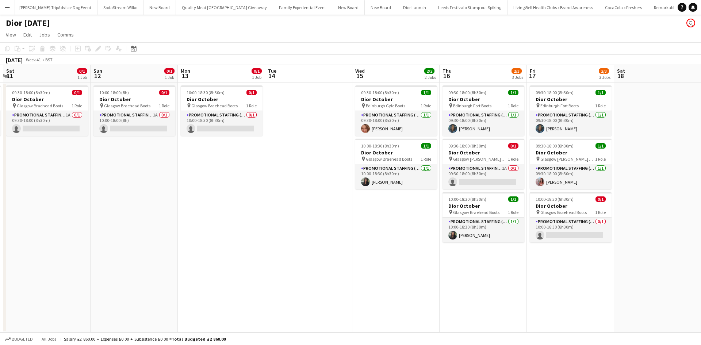 The height and width of the screenshot is (345, 701). What do you see at coordinates (447, 71) in the screenshot?
I see `span: Thu` at bounding box center [447, 71].